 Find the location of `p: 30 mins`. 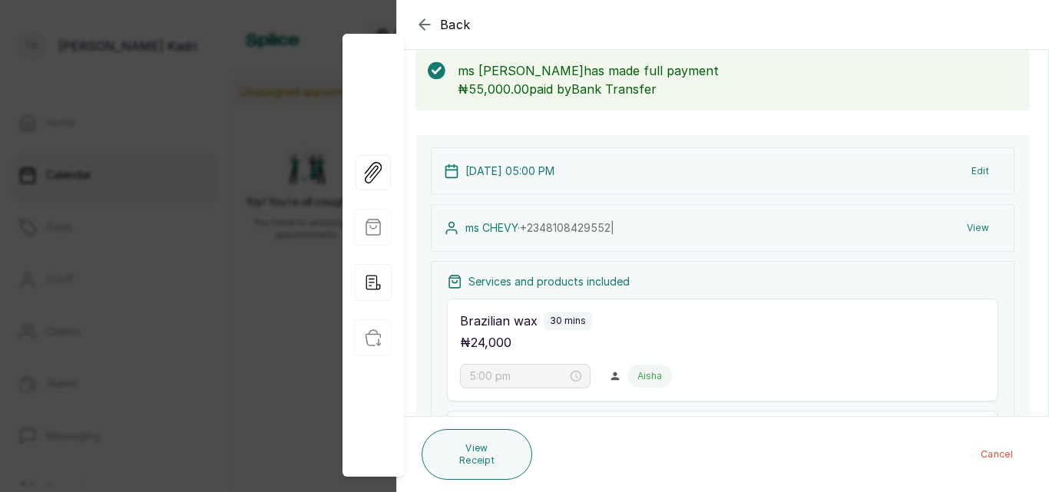

p: 30 mins is located at coordinates (567, 321).